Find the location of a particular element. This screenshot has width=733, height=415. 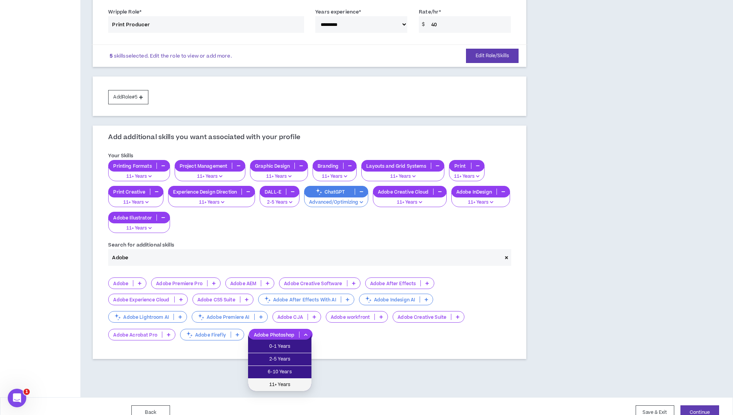

p: Adobe Premiere Pro is located at coordinates (179, 283).